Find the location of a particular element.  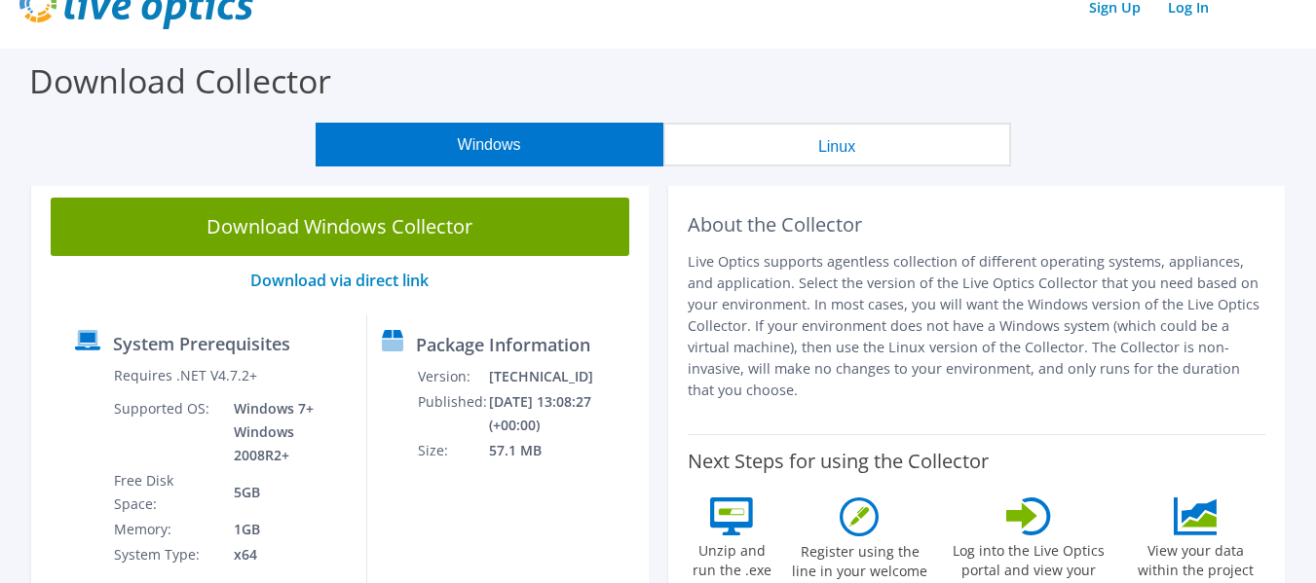

label: Next Steps for using the Collector is located at coordinates (838, 462).